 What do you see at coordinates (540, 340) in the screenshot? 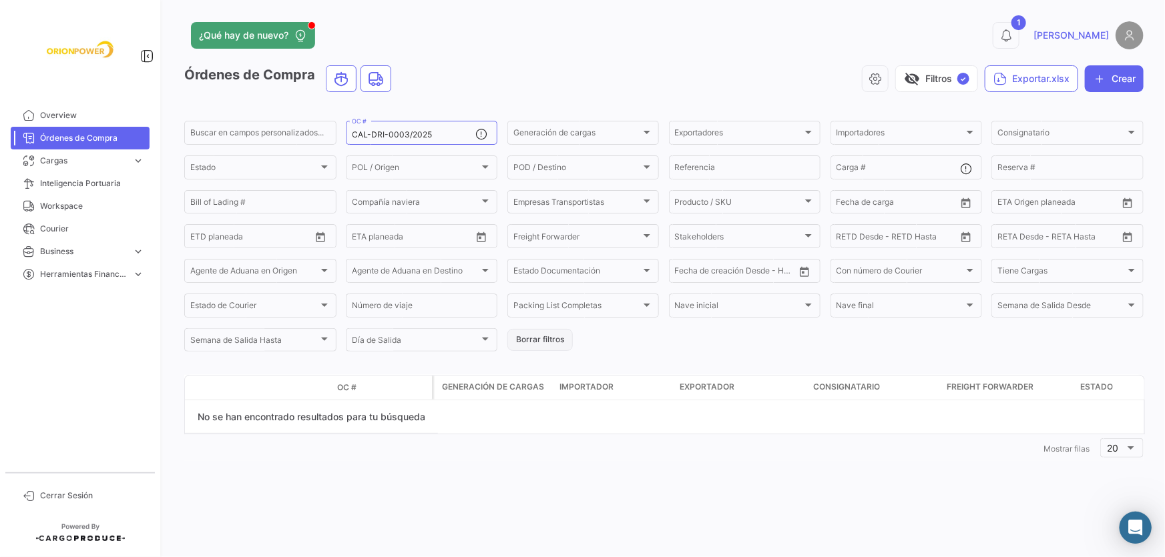
I see `button: Borrar filtros` at bounding box center [540, 340].